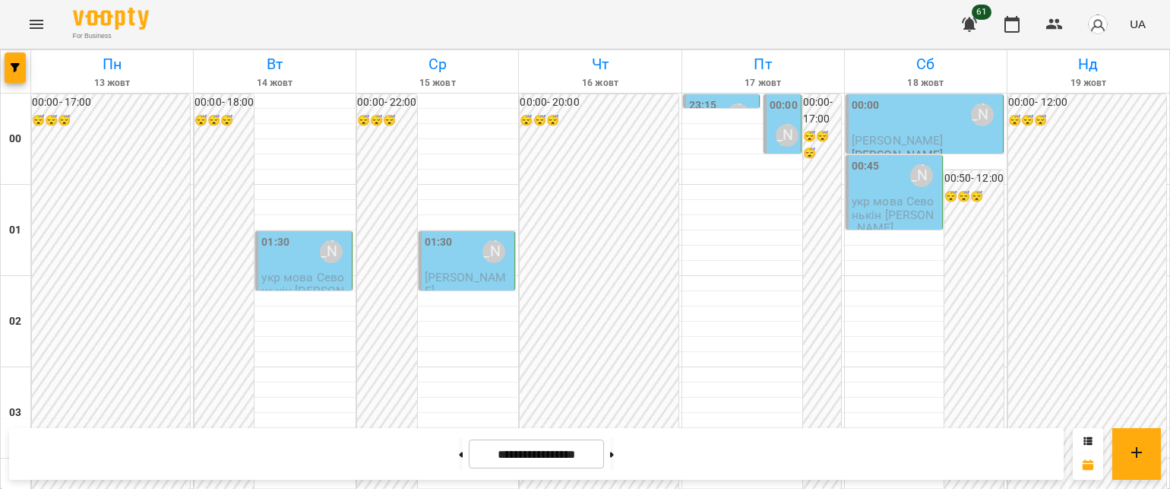 The height and width of the screenshot is (489, 1170). Describe the element at coordinates (15, 139) in the screenshot. I see `h6: 00` at that location.